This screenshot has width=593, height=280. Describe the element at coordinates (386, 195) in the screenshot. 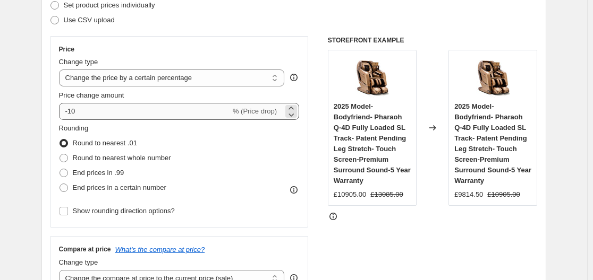

I see `strike: £13085.00` at that location.